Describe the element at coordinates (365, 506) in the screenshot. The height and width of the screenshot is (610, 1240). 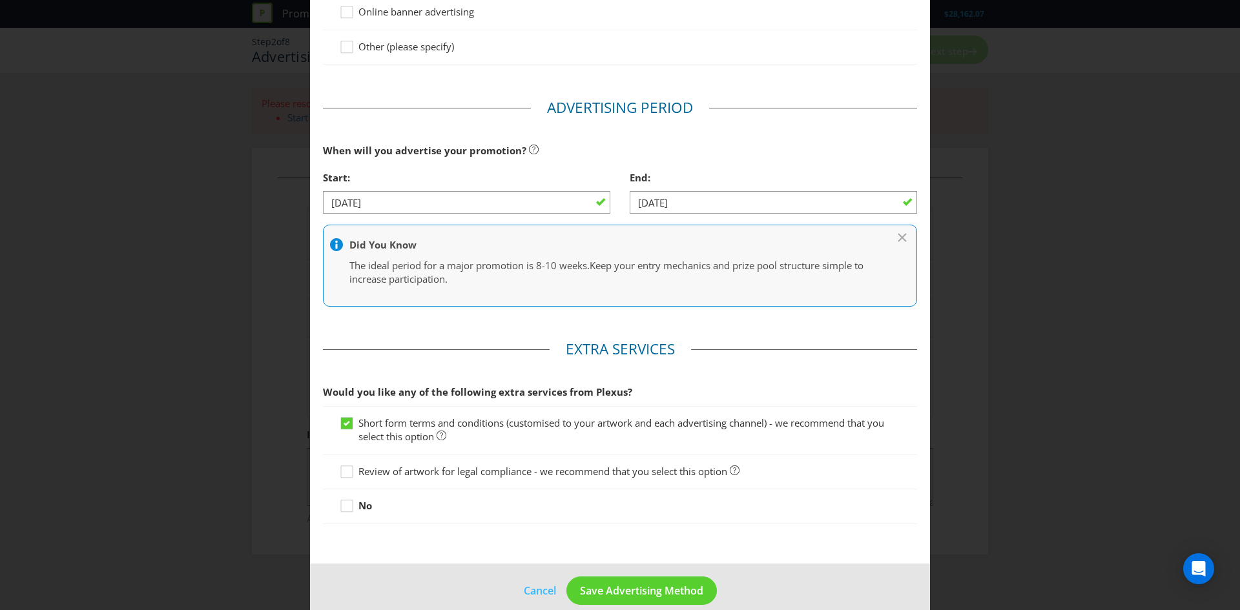
I see `strong: No` at that location.